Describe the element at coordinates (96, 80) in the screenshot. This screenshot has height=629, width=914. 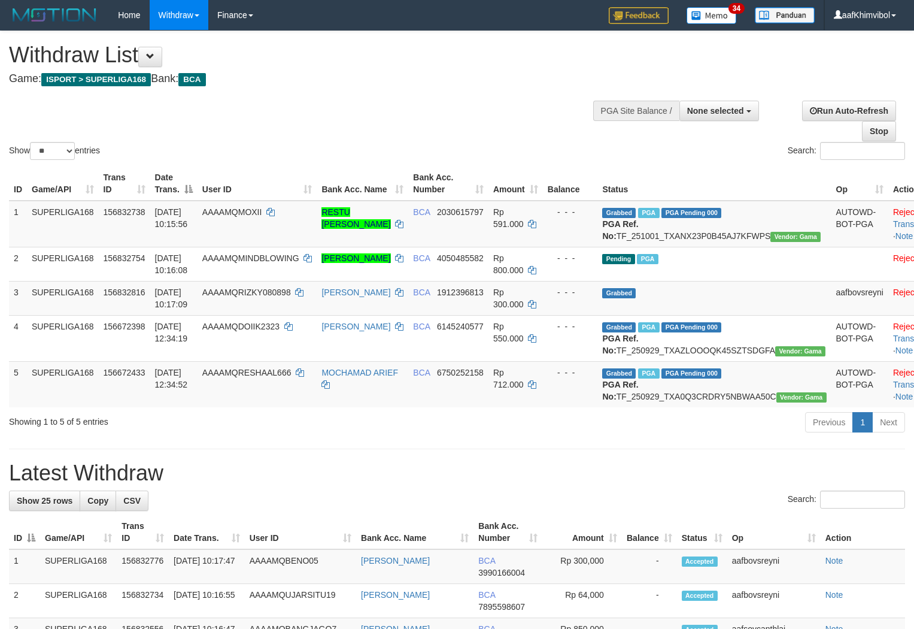
I see `span: ISPORT > SUPERLIGA168` at that location.